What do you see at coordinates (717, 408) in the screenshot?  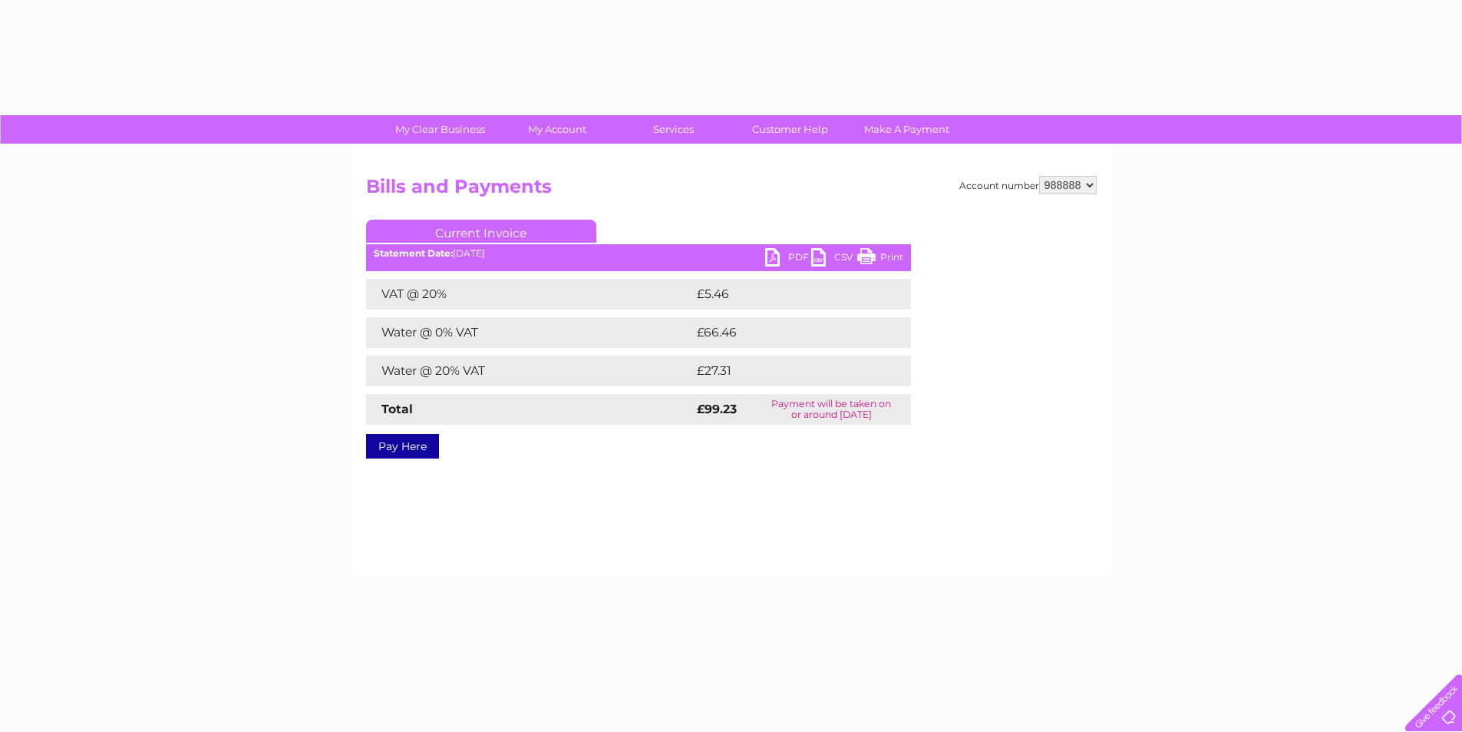 I see `strong: £99.23` at bounding box center [717, 408].